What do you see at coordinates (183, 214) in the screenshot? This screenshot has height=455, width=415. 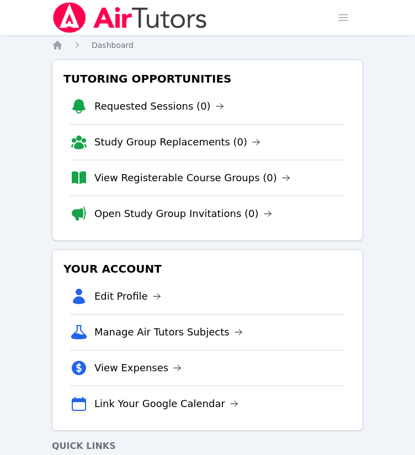 I see `a: Open Study Group Invitations (0)` at bounding box center [183, 214].